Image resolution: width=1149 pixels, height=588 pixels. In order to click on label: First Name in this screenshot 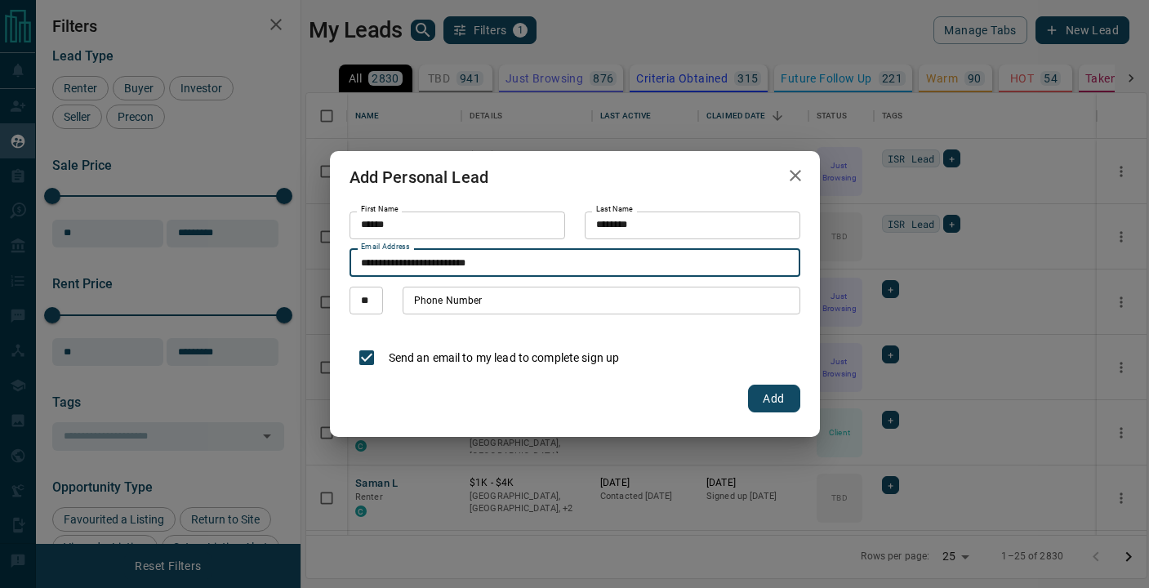, I will do `click(380, 209)`.